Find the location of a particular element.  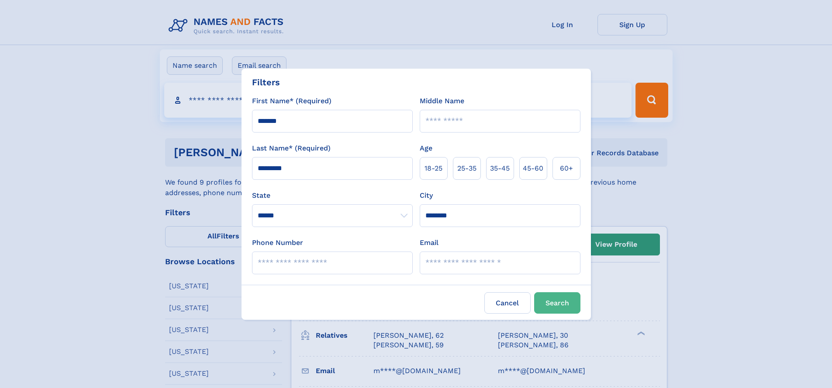

button: Search is located at coordinates (558, 302).